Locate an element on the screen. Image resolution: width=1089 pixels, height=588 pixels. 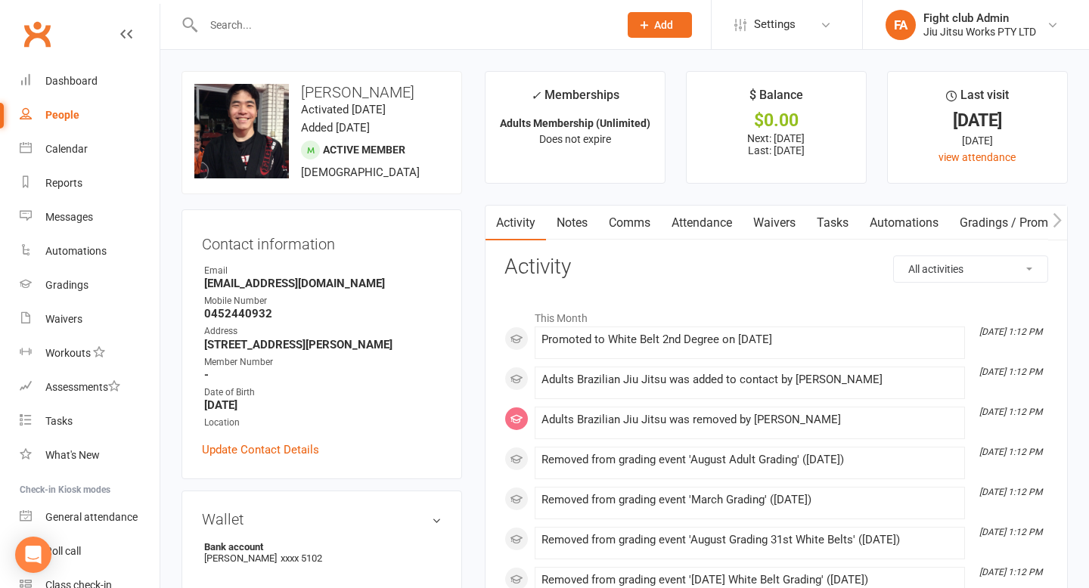
strong: Adults Membership (Unlimited) is located at coordinates (575, 123).